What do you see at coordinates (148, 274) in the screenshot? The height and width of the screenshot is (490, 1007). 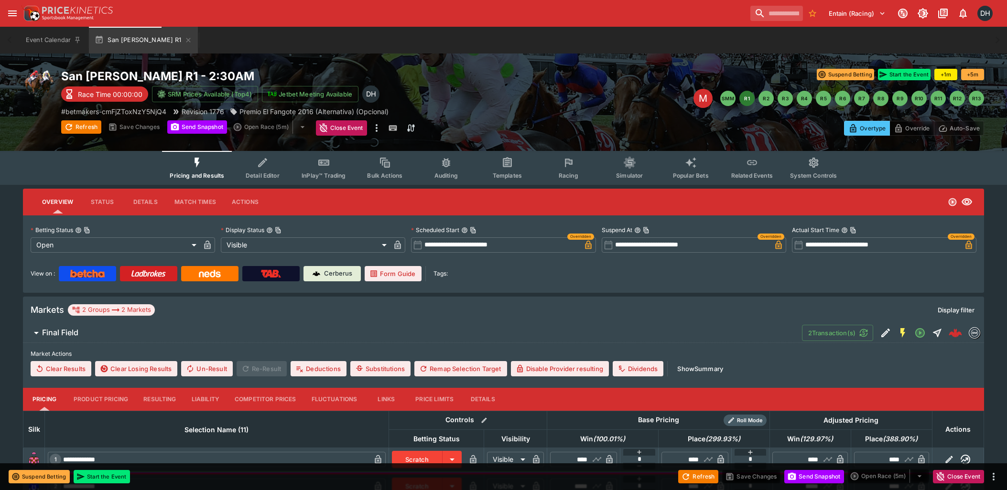 I see `img: Ladbrokes` at bounding box center [148, 274].